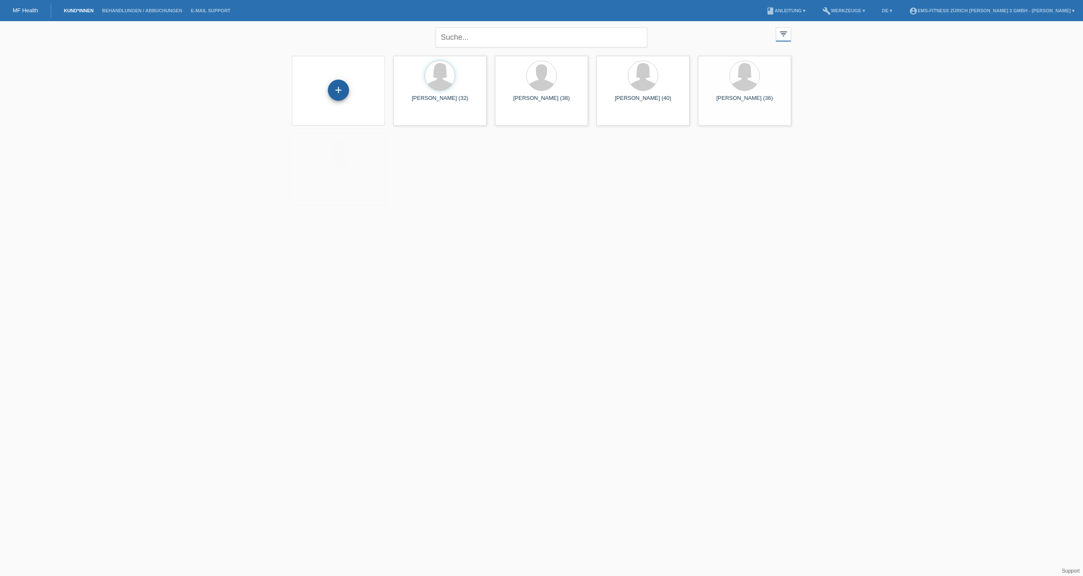 This screenshot has width=1083, height=576. Describe the element at coordinates (785, 11) in the screenshot. I see `a: bookAnleitung ▾` at that location.